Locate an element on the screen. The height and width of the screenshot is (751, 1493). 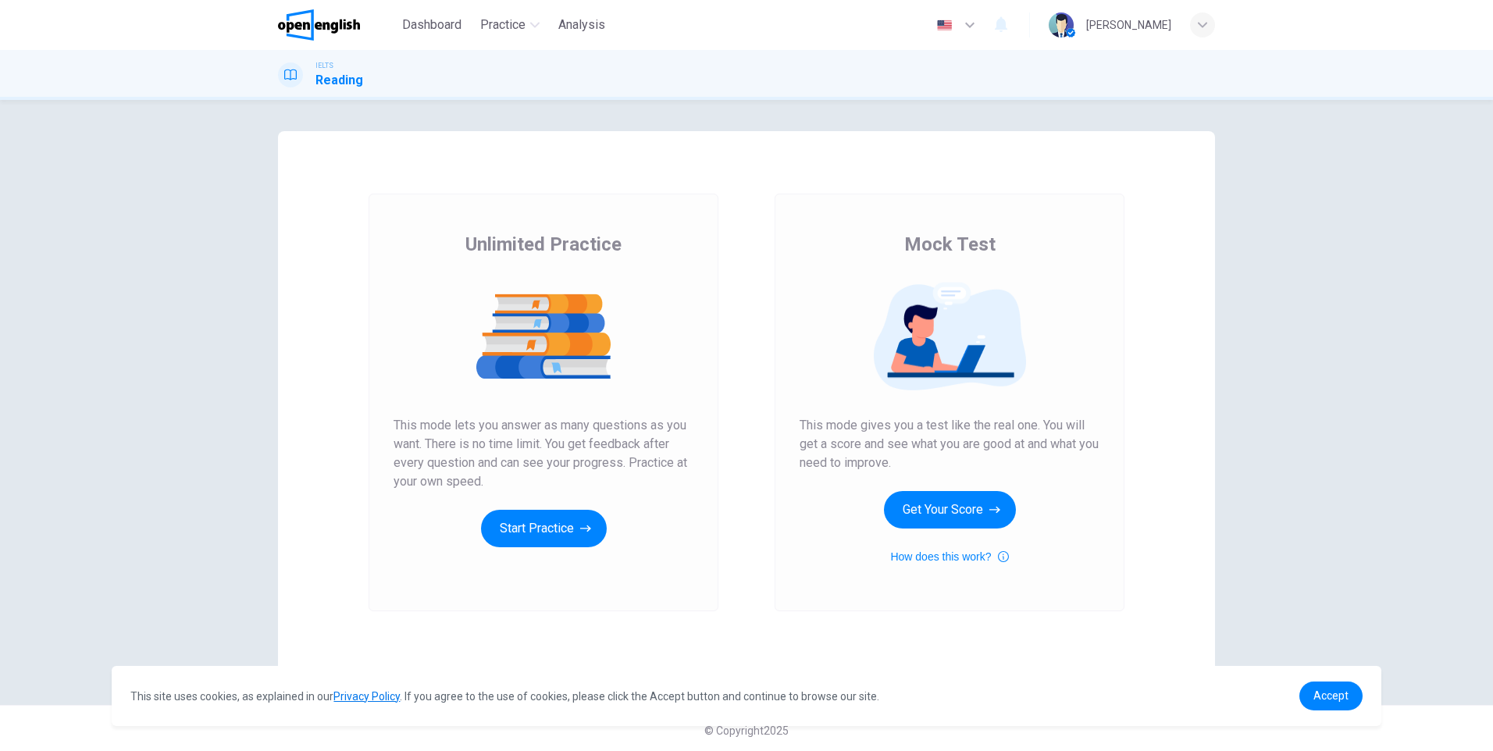
h1: Reading is located at coordinates (339, 80).